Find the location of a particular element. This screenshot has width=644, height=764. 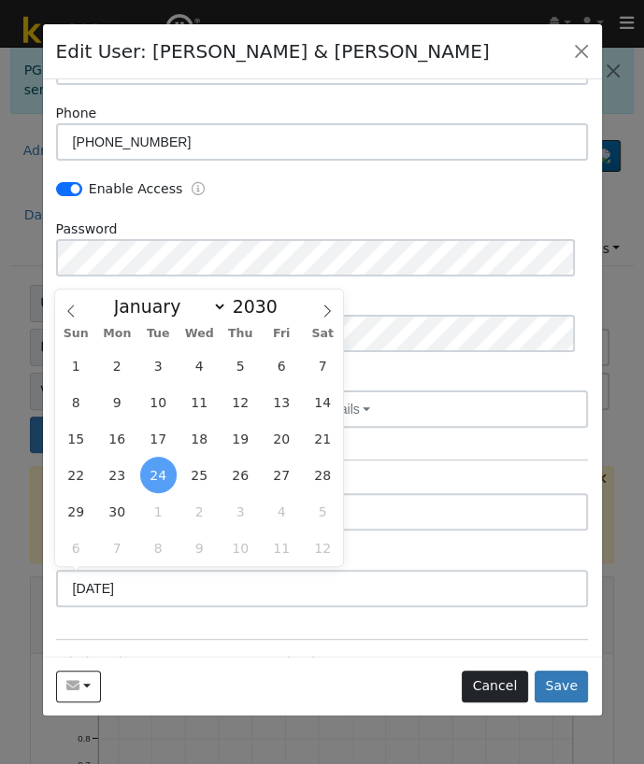

span: Tue is located at coordinates (158, 334).